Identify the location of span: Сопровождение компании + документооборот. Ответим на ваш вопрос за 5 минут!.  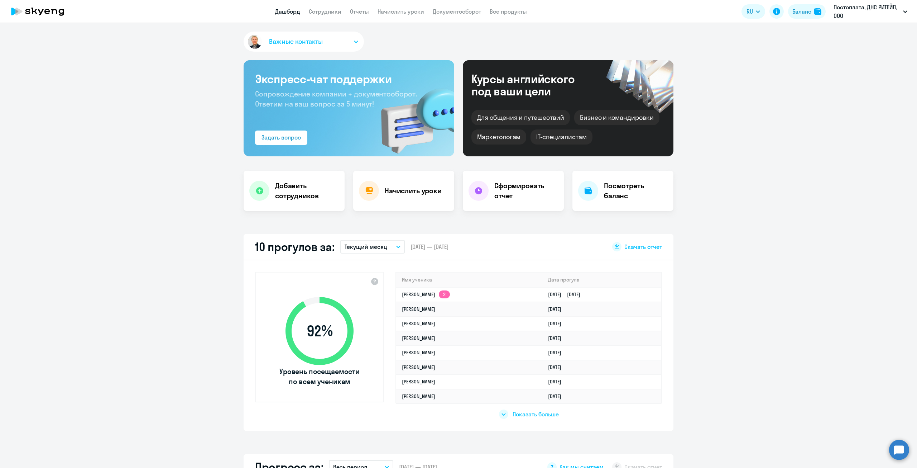
(336, 99).